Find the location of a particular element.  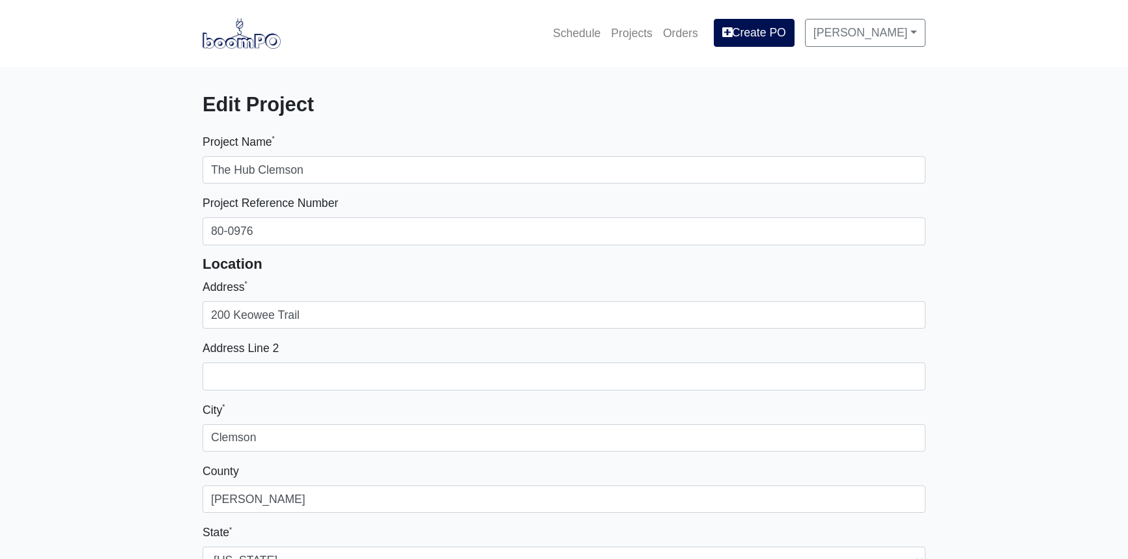

label: City is located at coordinates (214, 410).